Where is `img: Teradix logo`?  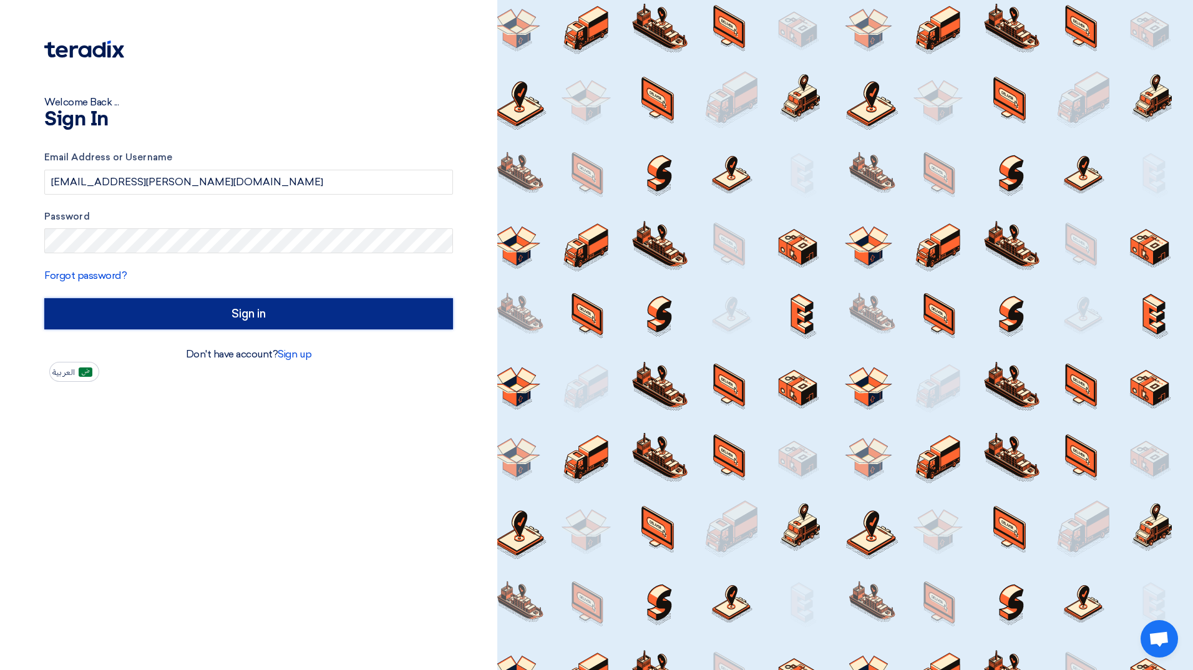
img: Teradix logo is located at coordinates (84, 49).